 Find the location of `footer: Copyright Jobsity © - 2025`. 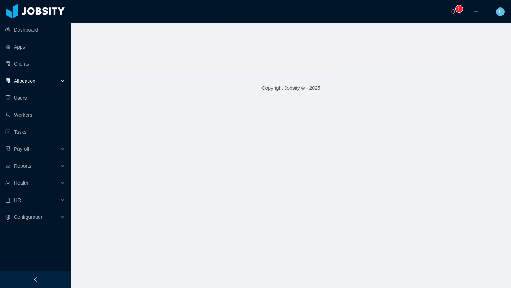

footer: Copyright Jobsity © - 2025 is located at coordinates (291, 88).